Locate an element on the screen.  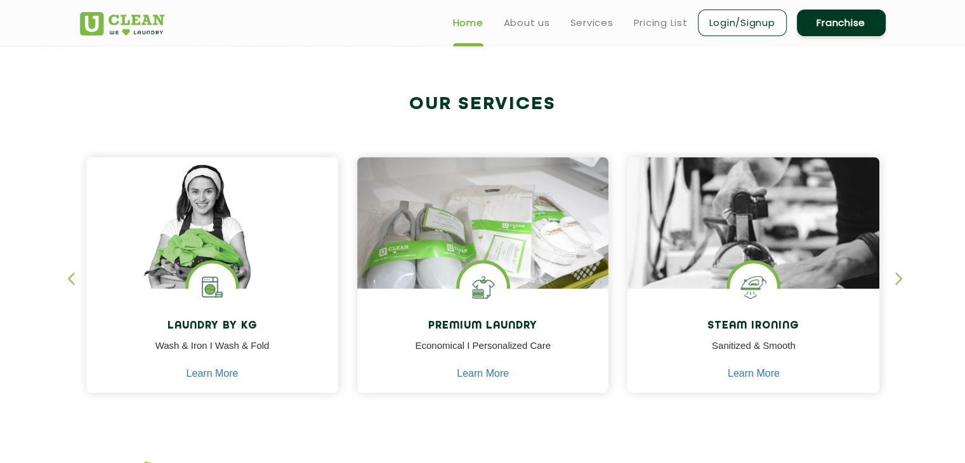
img: a girl with laundry basket is located at coordinates (212, 241).